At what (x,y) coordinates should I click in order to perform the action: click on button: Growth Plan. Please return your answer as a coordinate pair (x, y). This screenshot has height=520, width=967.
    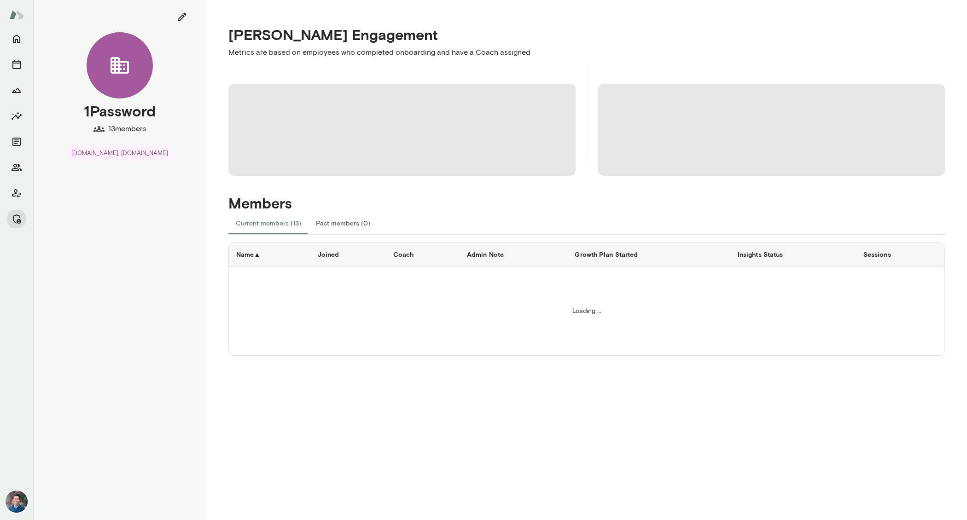
    Looking at the image, I should click on (17, 90).